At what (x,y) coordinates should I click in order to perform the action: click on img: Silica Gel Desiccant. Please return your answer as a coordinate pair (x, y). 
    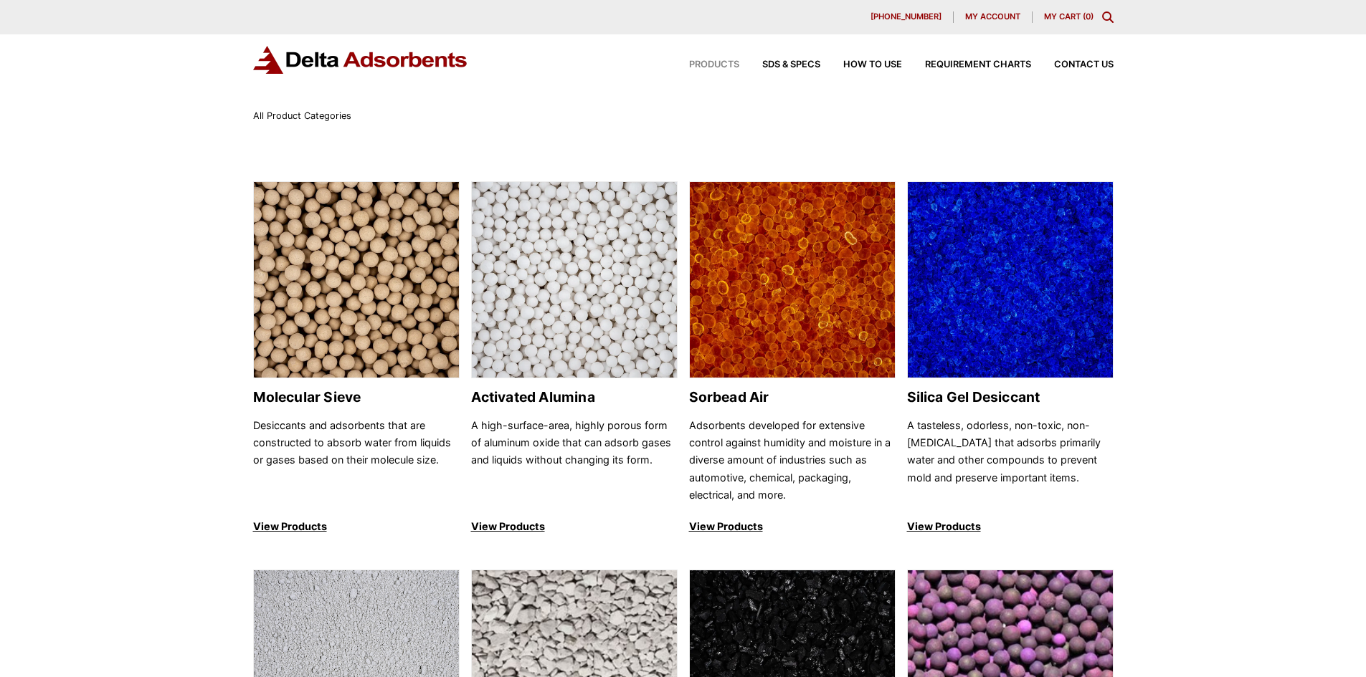
    Looking at the image, I should click on (1010, 280).